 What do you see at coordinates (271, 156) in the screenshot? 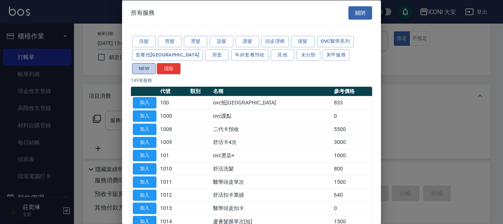
I see `td: ovc燙染+` at bounding box center [271, 156].